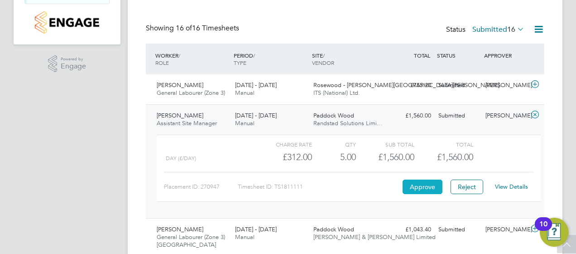 Image resolution: width=576 pixels, height=254 pixels. What do you see at coordinates (67, 22) in the screenshot?
I see `img: countryside-properties-logo-retina.png` at bounding box center [67, 22].